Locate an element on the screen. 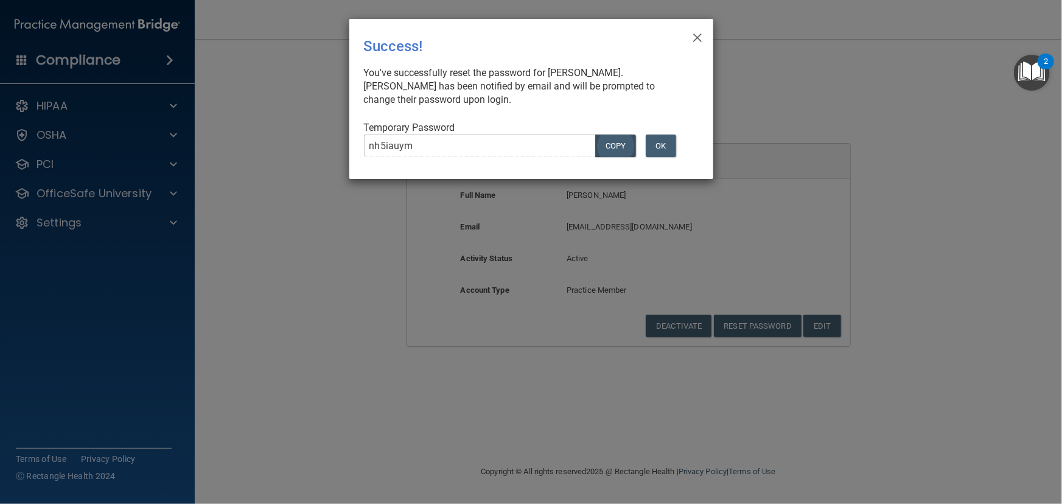 Image resolution: width=1062 pixels, height=504 pixels. div: 2 is located at coordinates (1046, 69).